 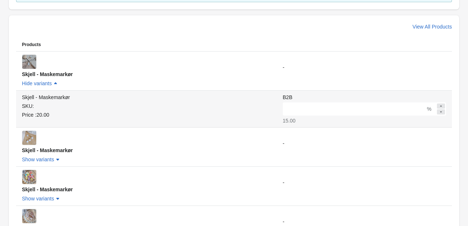 I want to click on span: 15.00, so click(x=289, y=120).